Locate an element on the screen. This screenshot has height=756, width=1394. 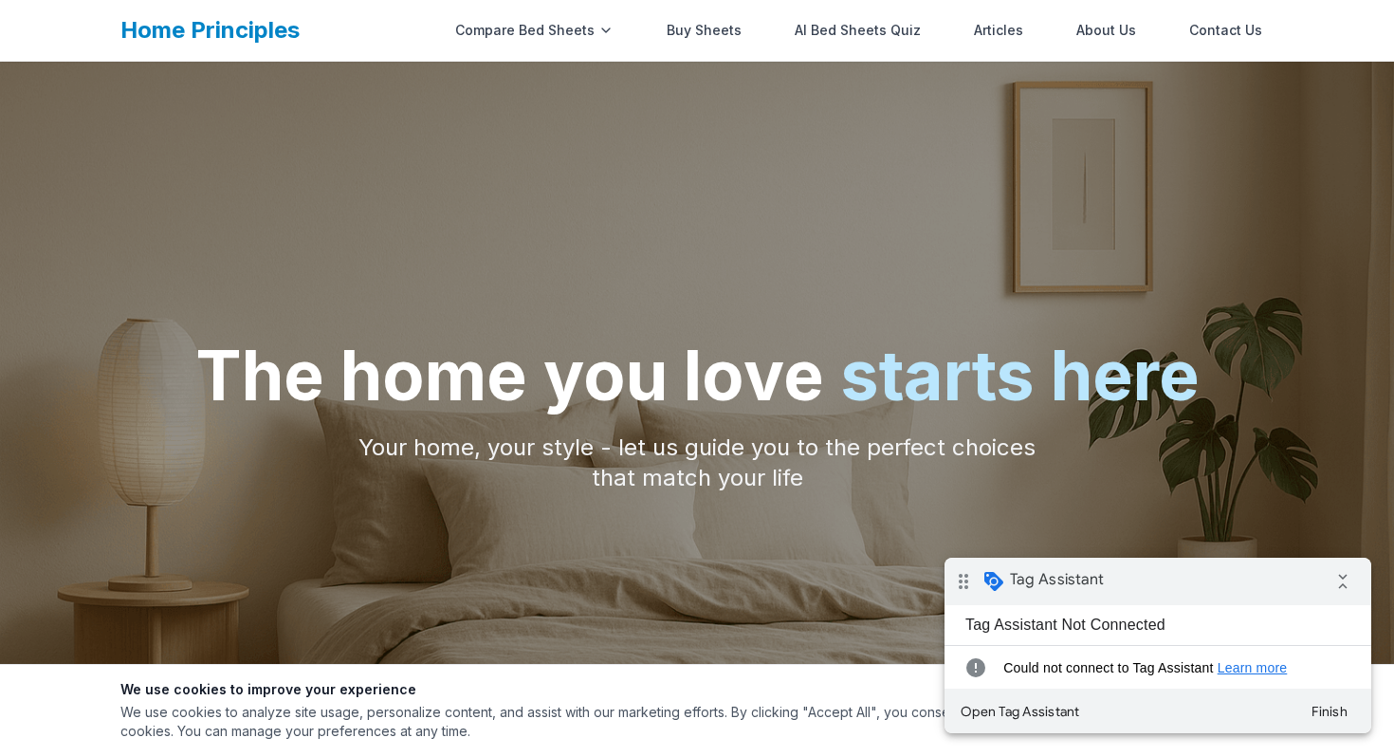
h3: We use cookies to improve your experience is located at coordinates (595, 689).